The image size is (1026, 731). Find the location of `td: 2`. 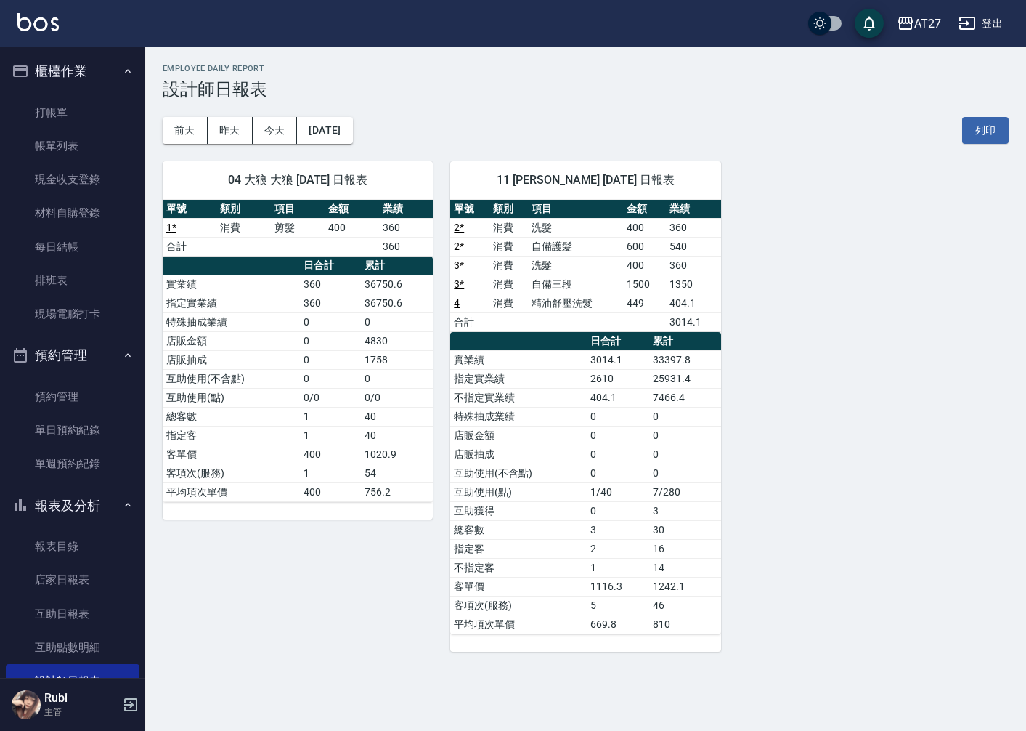

td: 2 is located at coordinates (618, 548).